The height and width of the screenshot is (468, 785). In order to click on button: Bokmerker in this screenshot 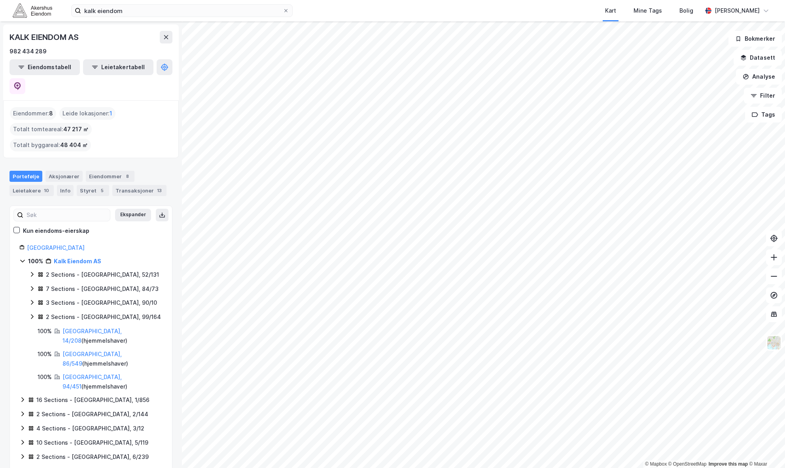, I will do `click(755, 39)`.